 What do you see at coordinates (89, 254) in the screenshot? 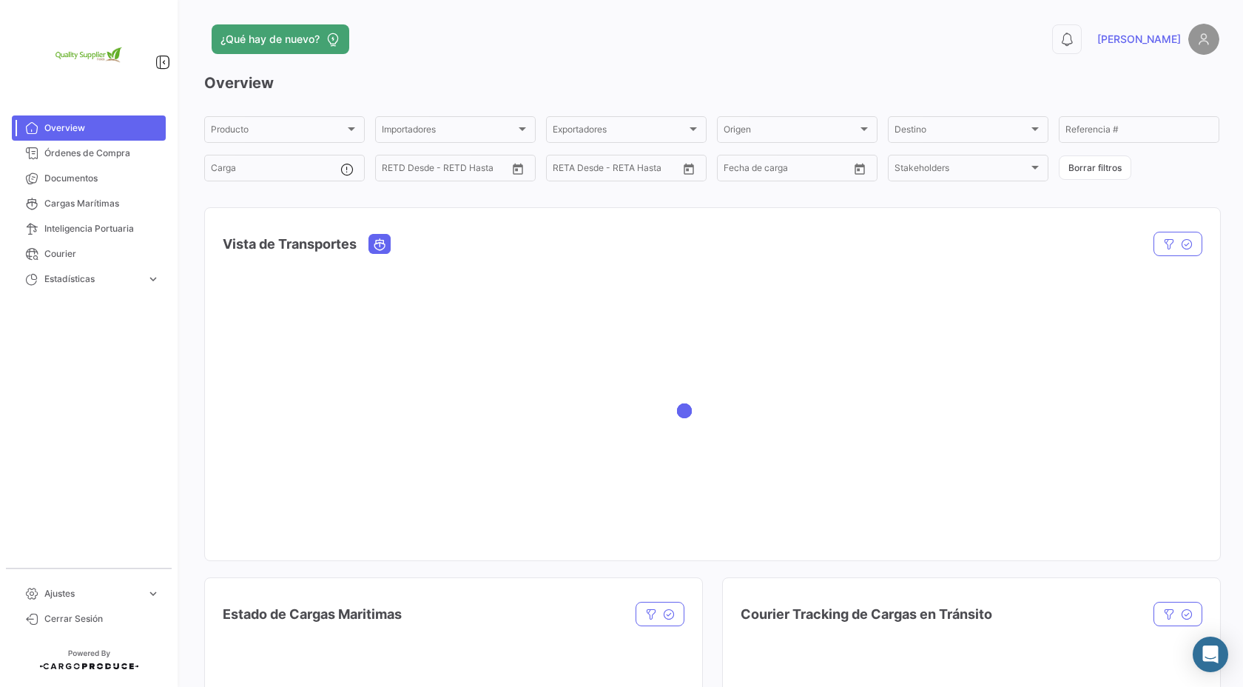
I see `a: Courier` at bounding box center [89, 254].